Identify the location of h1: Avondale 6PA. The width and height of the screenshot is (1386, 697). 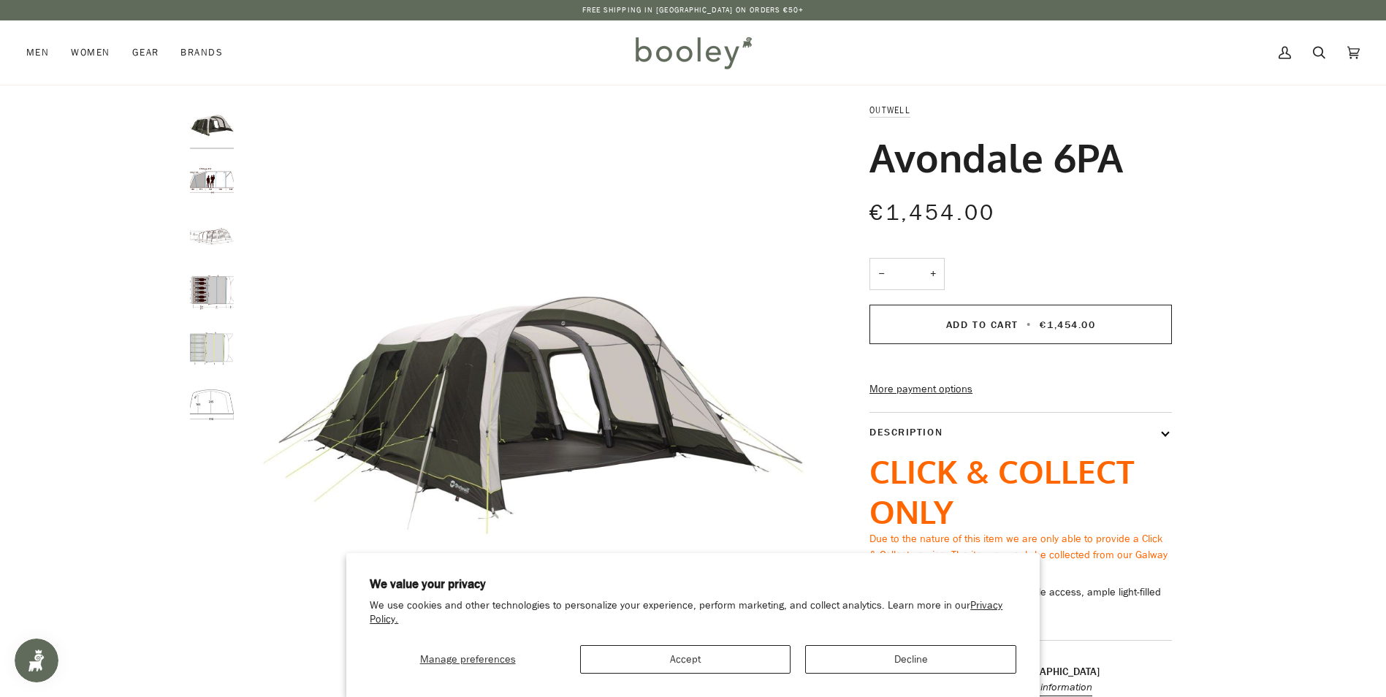
(996, 157).